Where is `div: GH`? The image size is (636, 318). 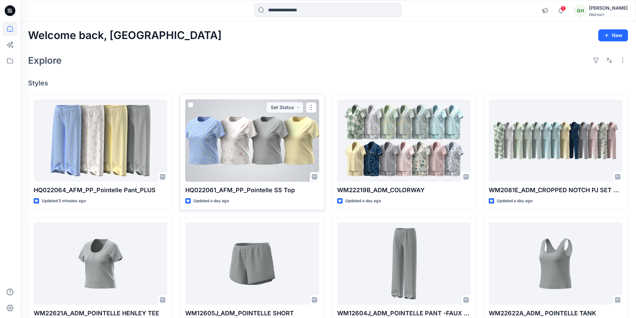 div: GH is located at coordinates (580, 11).